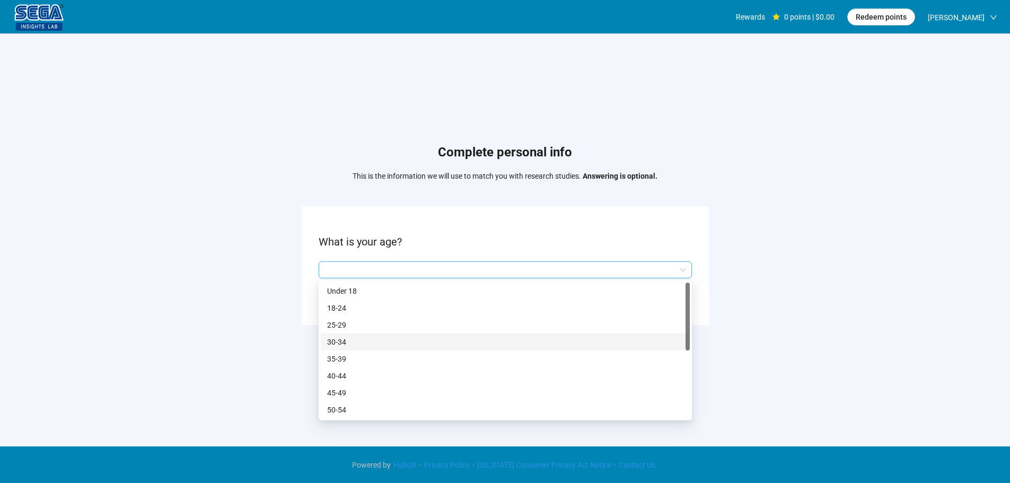 The image size is (1010, 483). I want to click on span: down, so click(993, 17).